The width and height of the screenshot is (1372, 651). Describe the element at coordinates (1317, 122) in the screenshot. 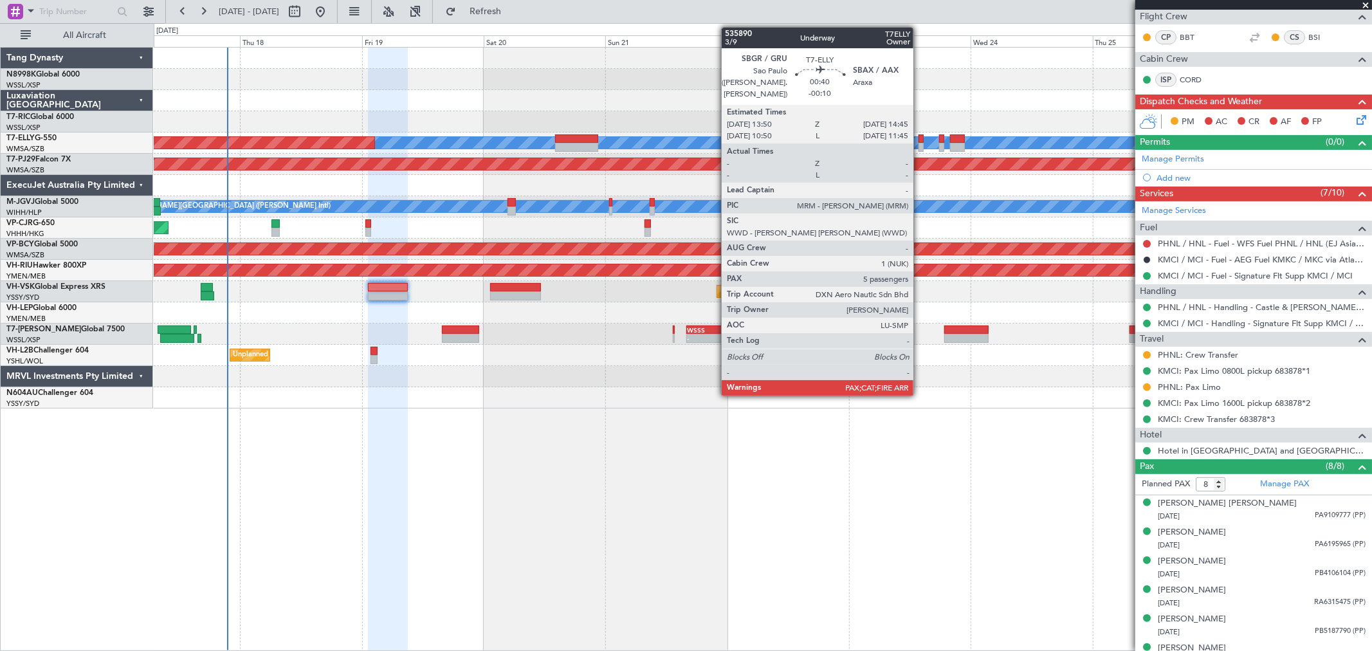

I see `span: FP` at that location.